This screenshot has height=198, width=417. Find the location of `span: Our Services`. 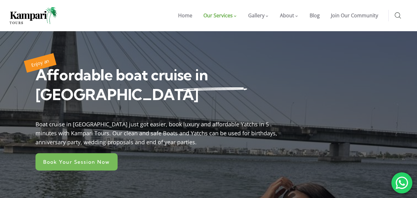

span: Our Services is located at coordinates (218, 15).